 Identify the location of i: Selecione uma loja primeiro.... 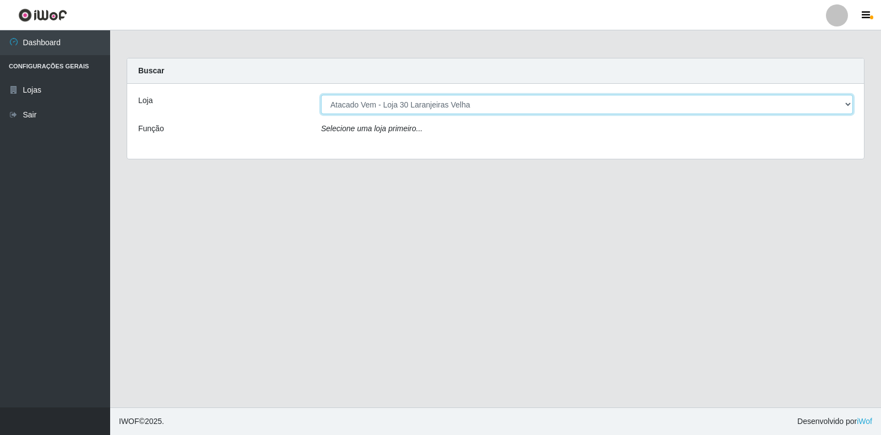
(372, 128).